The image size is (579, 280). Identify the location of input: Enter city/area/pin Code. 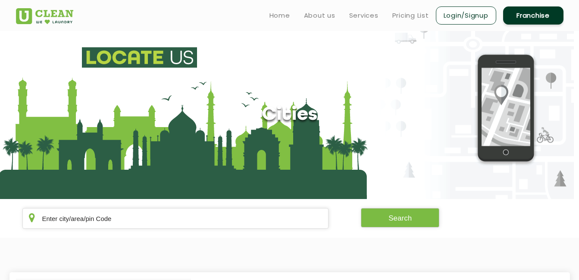
(176, 219).